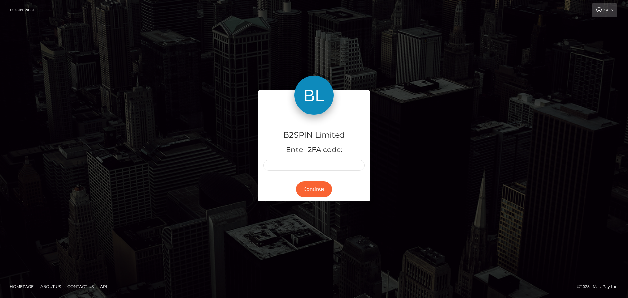 The height and width of the screenshot is (298, 628). I want to click on button: Continue, so click(314, 189).